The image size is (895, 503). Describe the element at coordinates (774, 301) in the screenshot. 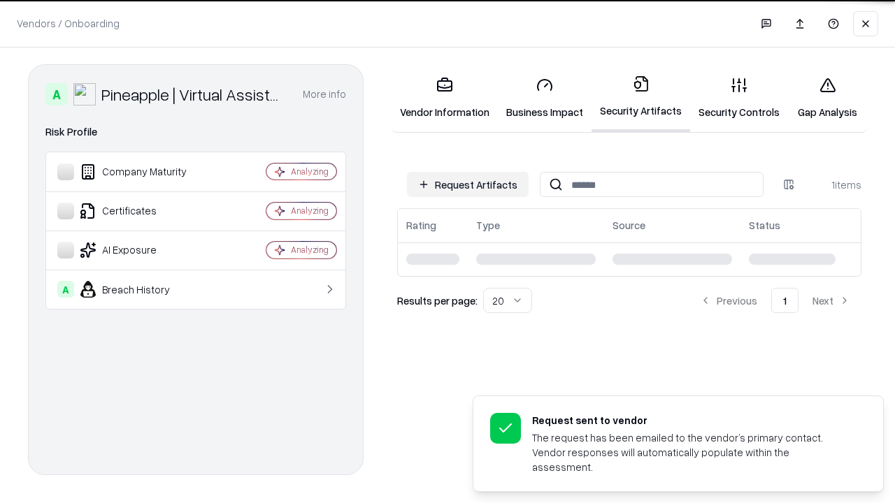

I see `nav: pagination` at that location.